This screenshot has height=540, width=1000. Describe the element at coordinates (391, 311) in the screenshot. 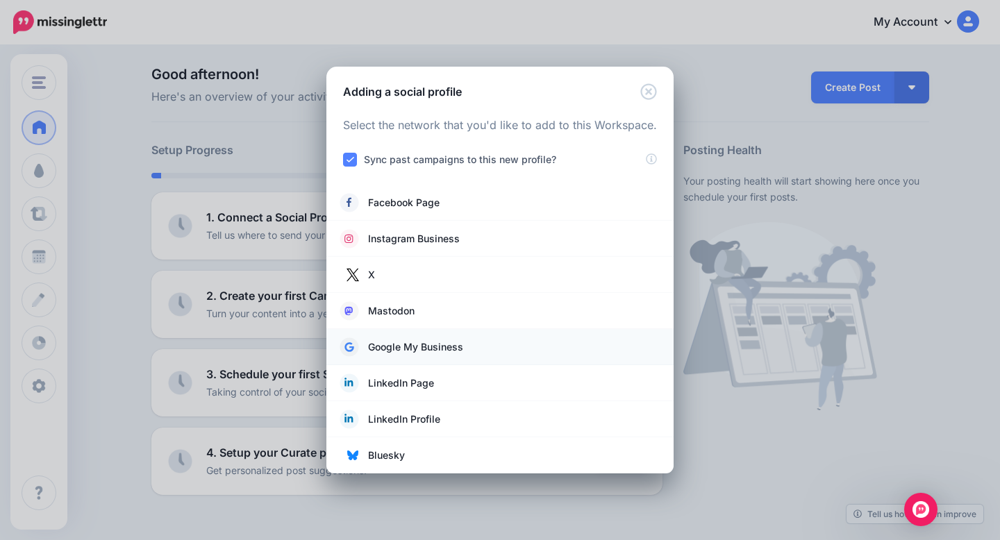

I see `span: Mastodon` at that location.